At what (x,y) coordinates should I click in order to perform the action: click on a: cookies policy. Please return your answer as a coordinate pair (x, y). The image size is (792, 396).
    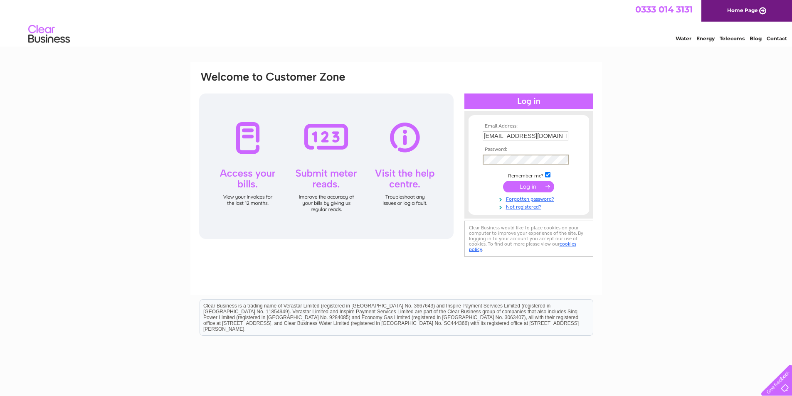
    Looking at the image, I should click on (522, 246).